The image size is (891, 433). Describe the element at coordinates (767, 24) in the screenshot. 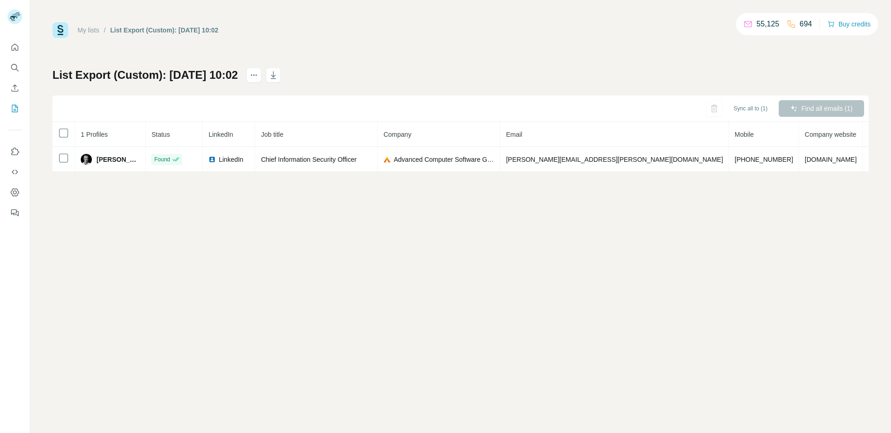

I see `p: 55,125` at that location.